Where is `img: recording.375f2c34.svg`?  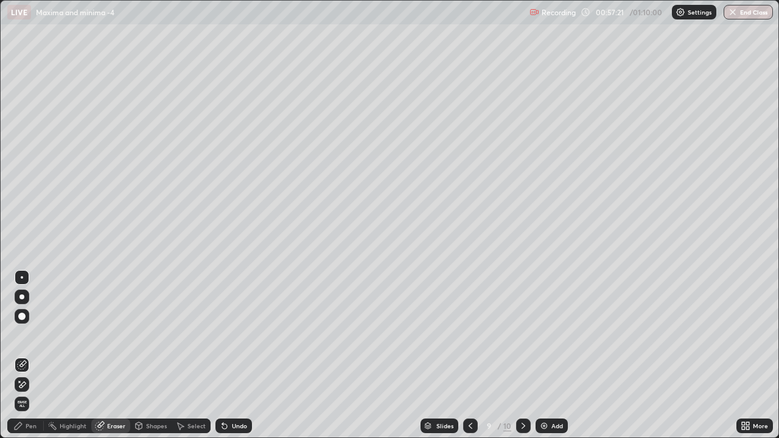 img: recording.375f2c34.svg is located at coordinates (534, 12).